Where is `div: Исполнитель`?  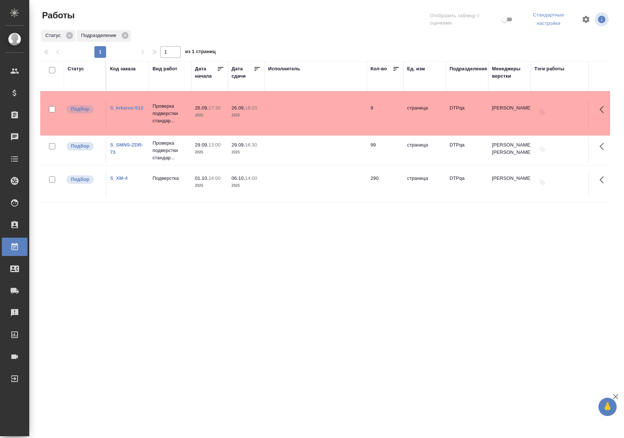 div: Исполнитель is located at coordinates (284, 69).